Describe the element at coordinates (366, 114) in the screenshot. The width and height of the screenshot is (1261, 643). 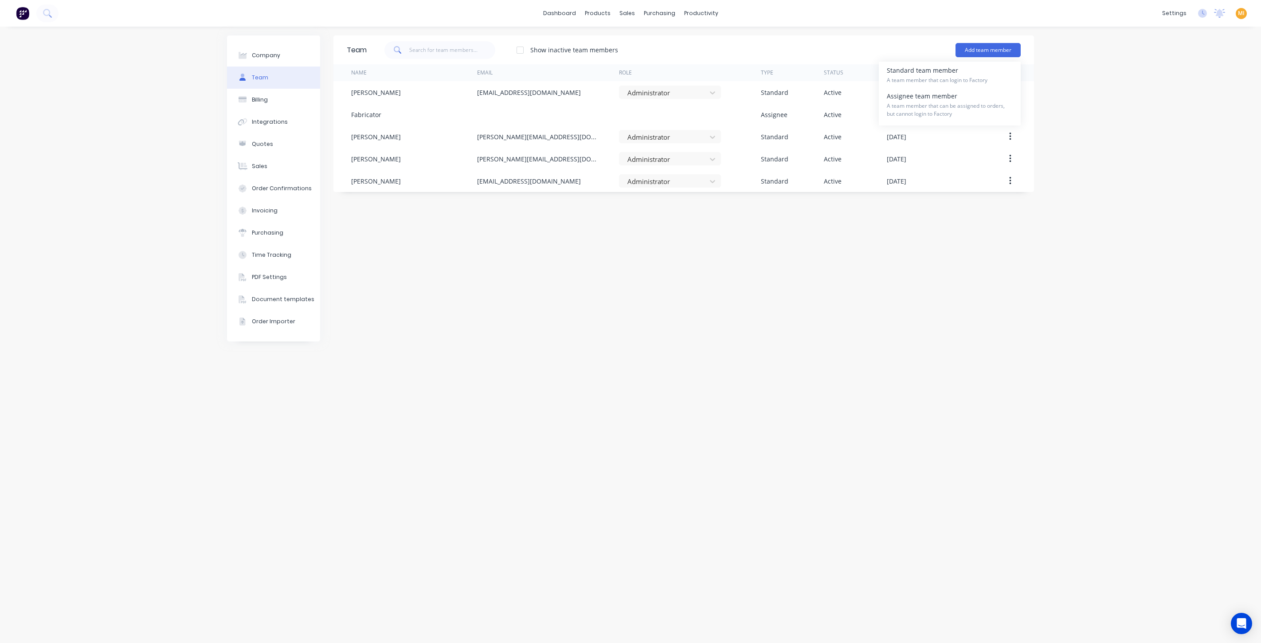
I see `div: Fabricator` at that location.